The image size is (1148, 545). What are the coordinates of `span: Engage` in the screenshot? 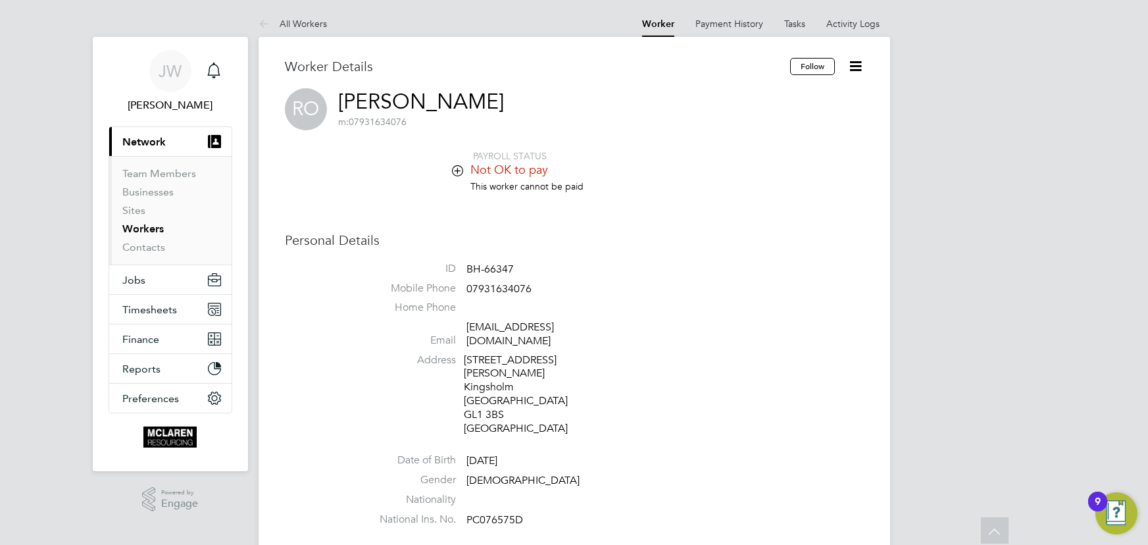 It's located at (180, 503).